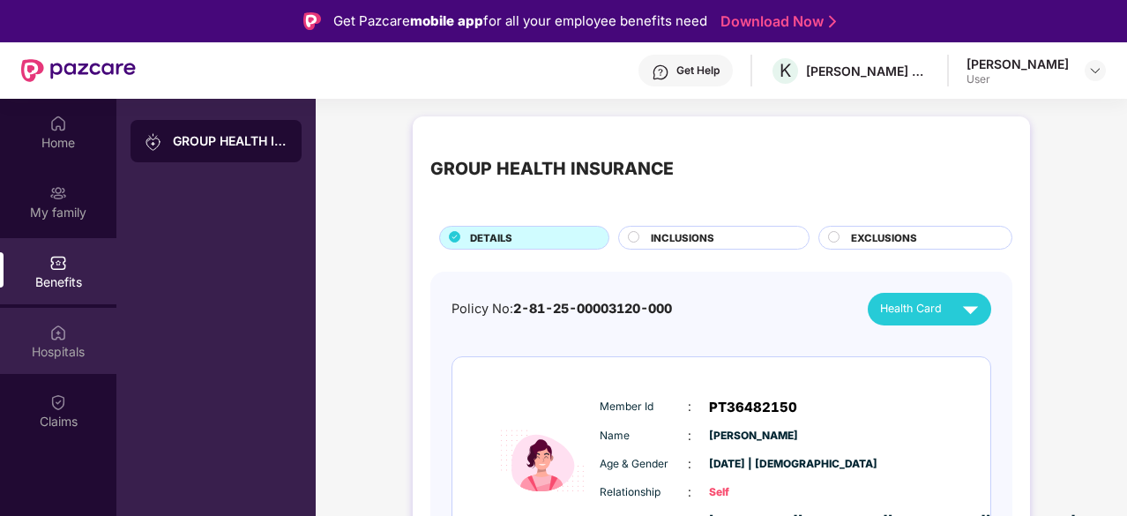 The width and height of the screenshot is (1127, 516). What do you see at coordinates (832, 21) in the screenshot?
I see `img: Stroke` at bounding box center [832, 21].